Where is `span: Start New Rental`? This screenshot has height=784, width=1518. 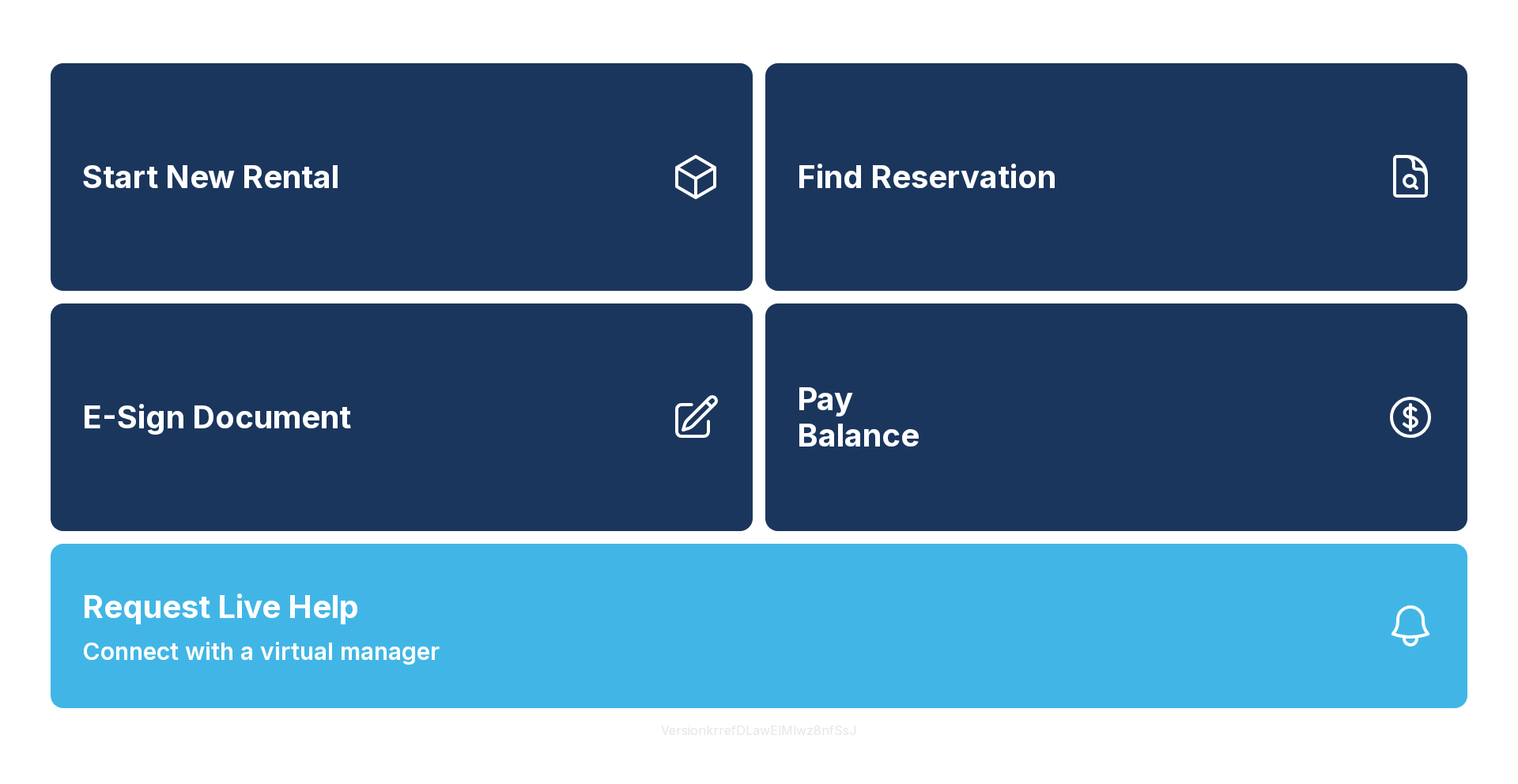
span: Start New Rental is located at coordinates (211, 177).